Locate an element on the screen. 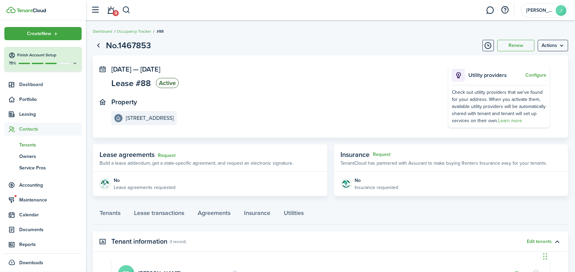 The height and width of the screenshot is (272, 575). a: Owners is located at coordinates (43, 156).